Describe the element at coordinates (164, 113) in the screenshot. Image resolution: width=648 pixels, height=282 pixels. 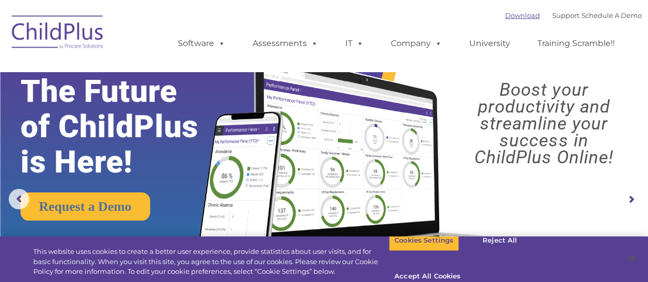
I see `span: Phone number` at that location.